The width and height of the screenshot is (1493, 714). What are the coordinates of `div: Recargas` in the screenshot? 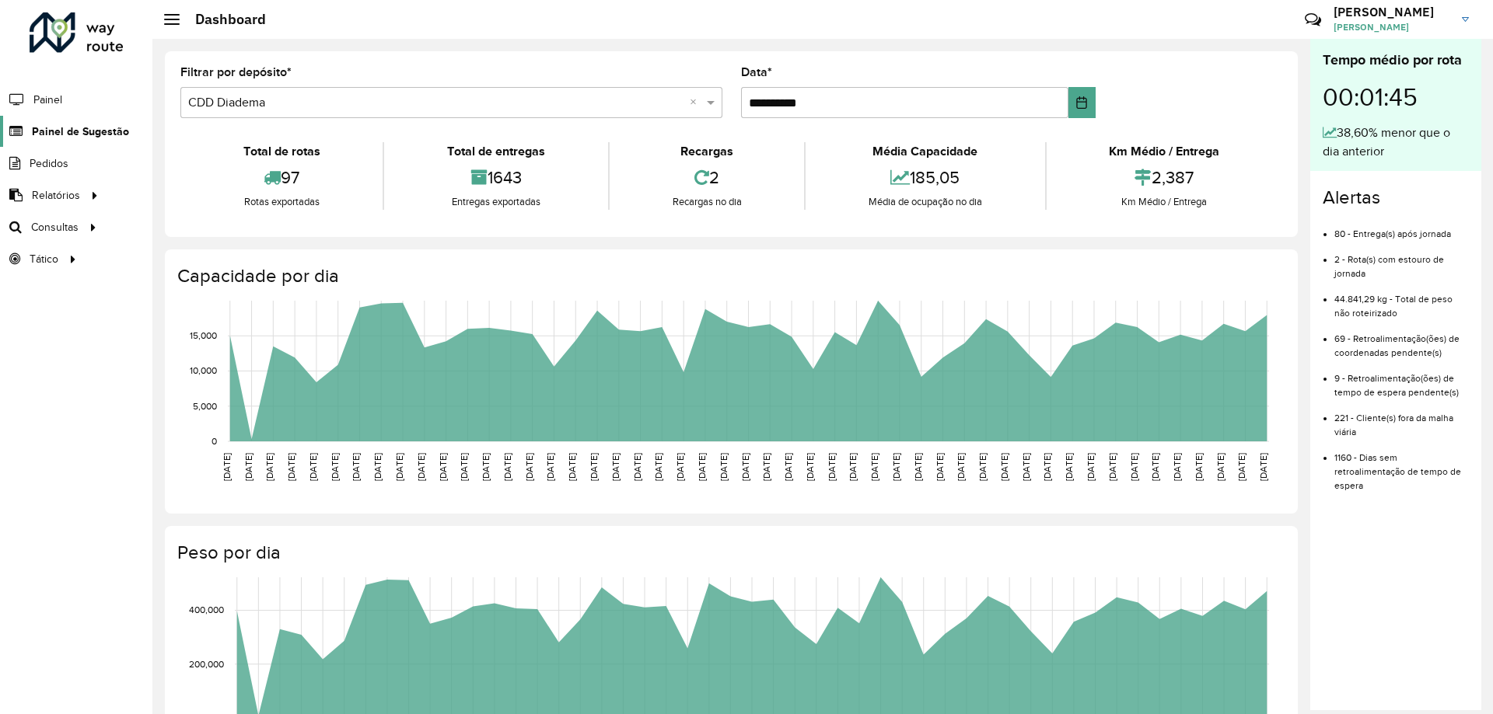 It's located at (707, 152).